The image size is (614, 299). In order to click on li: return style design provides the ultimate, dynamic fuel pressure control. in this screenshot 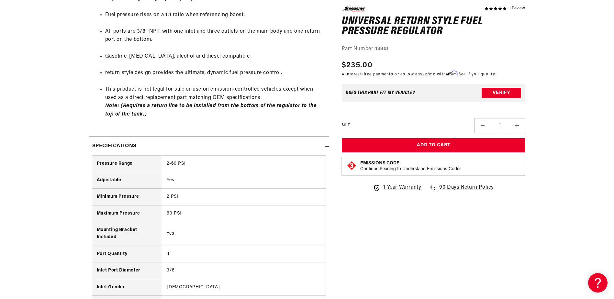, I will do `click(215, 73)`.